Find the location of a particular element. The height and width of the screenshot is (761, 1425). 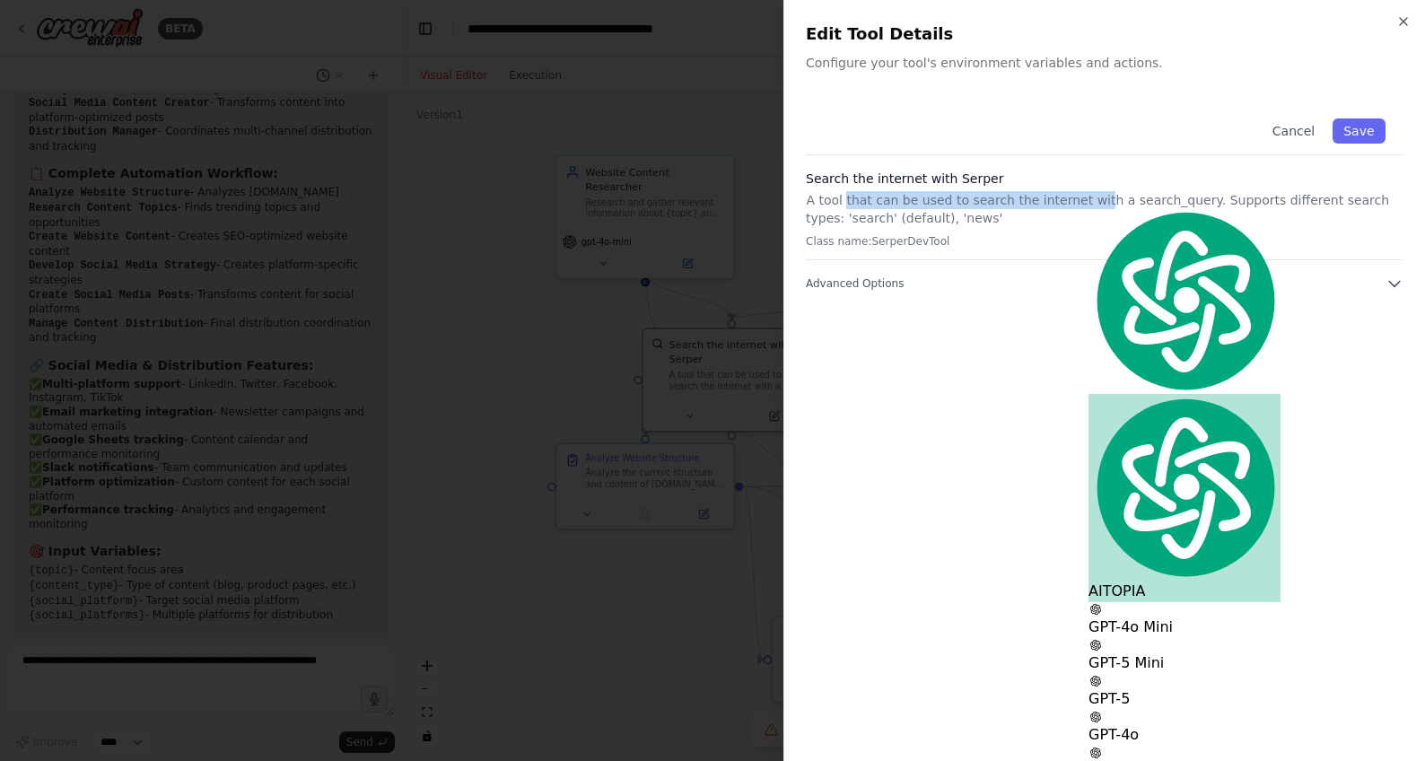

p: Configure your tool's environment variables and actions. is located at coordinates (1105, 63).